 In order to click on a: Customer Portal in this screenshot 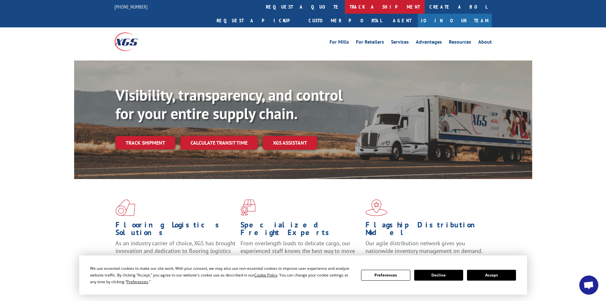, I will do `click(345, 20)`.